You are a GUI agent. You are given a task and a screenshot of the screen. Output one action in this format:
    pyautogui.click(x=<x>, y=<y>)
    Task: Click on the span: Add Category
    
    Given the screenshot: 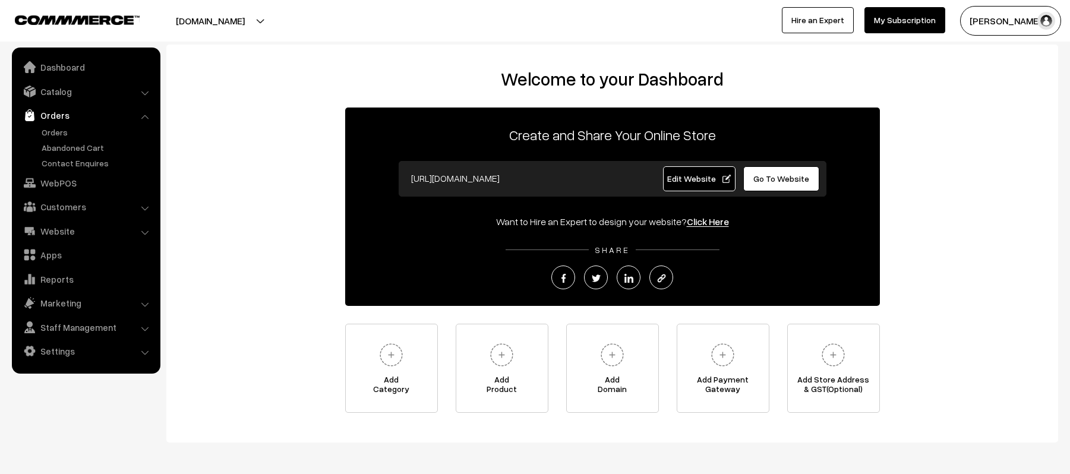 What is the action you would take?
    pyautogui.click(x=392, y=387)
    